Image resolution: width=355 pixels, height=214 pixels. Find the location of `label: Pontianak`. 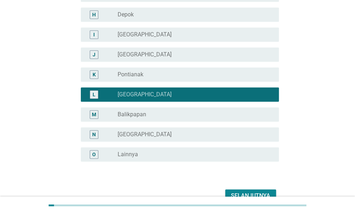

label: Pontianak is located at coordinates (130, 75).